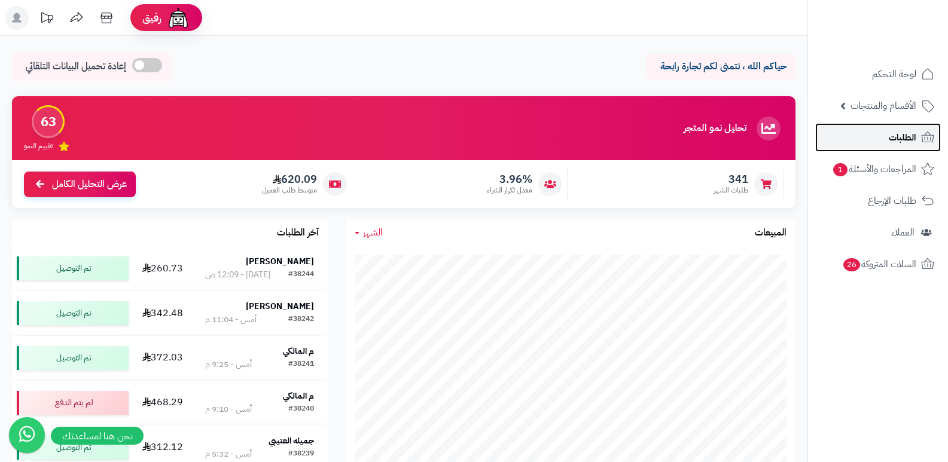  What do you see at coordinates (770, 233) in the screenshot?
I see `h3: المبيعات` at bounding box center [770, 233].